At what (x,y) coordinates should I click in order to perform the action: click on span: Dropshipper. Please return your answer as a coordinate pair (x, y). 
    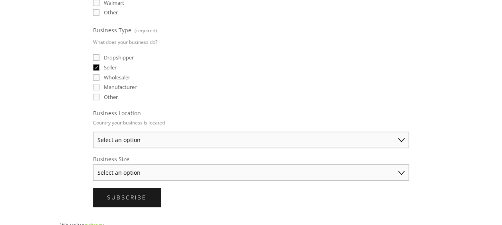
    Looking at the image, I should click on (119, 57).